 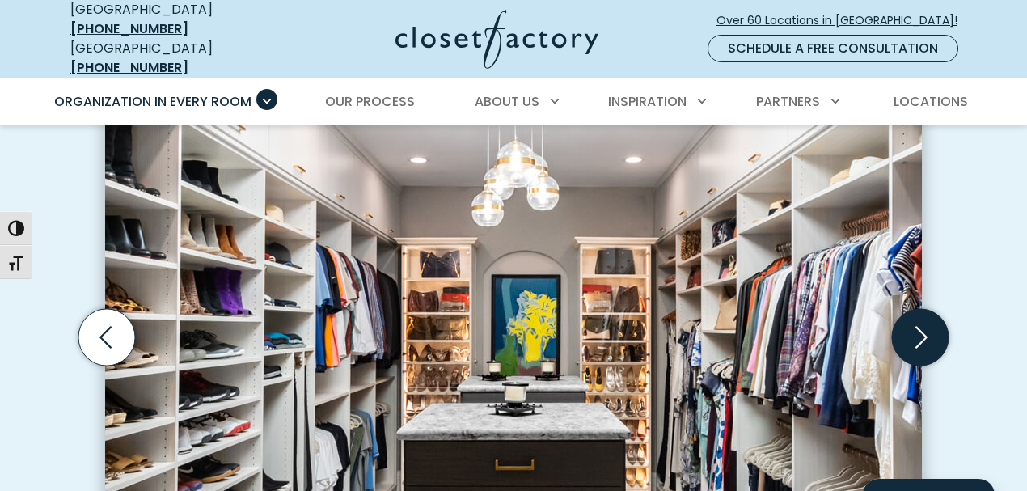 I want to click on span: Partners, so click(x=788, y=101).